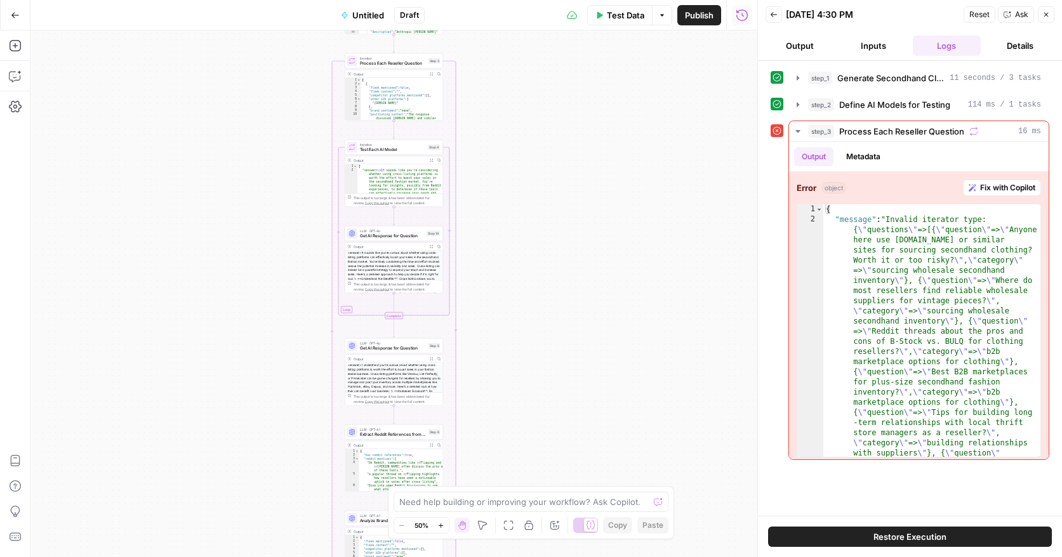 This screenshot has height=557, width=1062. I want to click on strong: Error, so click(806, 188).